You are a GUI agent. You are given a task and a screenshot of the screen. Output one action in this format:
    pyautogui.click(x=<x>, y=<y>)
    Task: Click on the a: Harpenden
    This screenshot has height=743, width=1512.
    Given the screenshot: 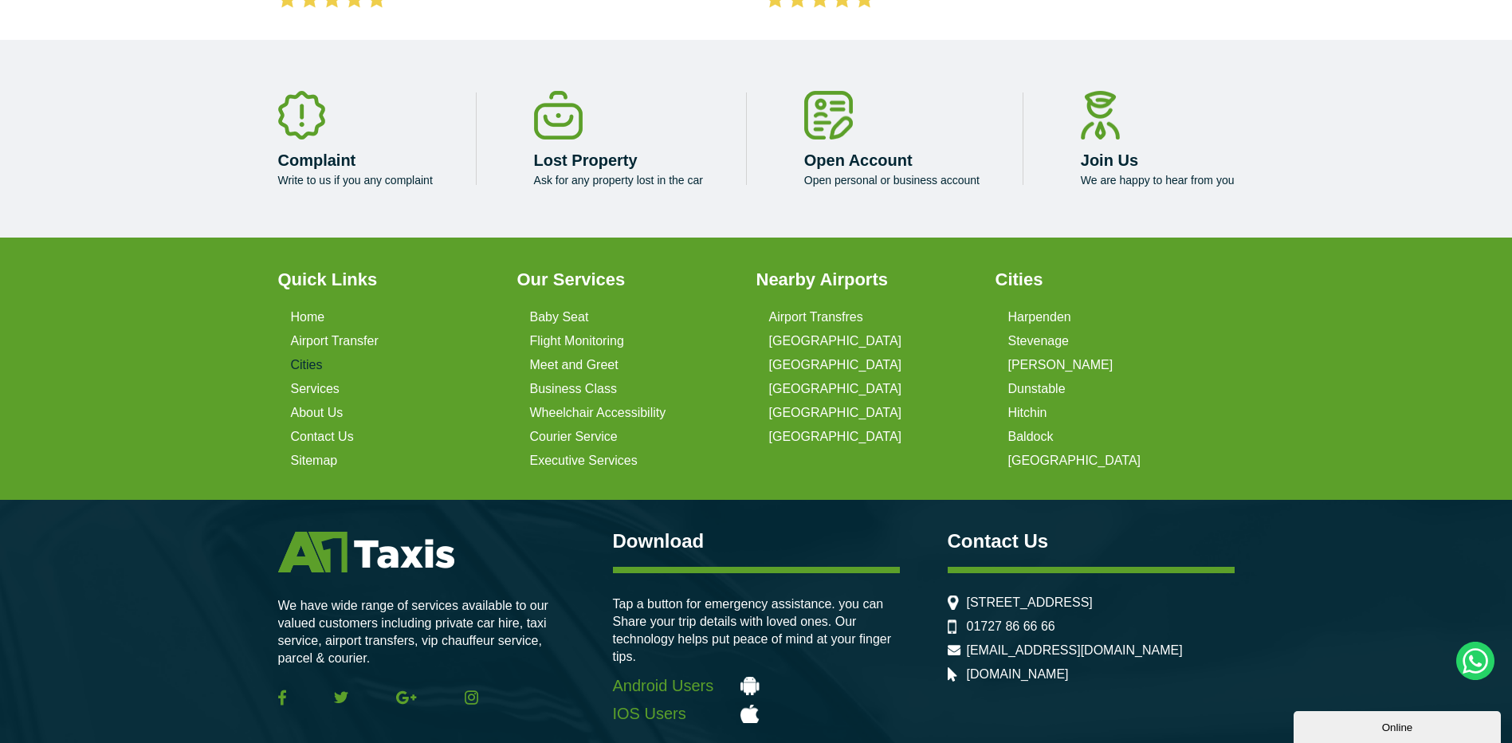 What is the action you would take?
    pyautogui.click(x=1039, y=317)
    